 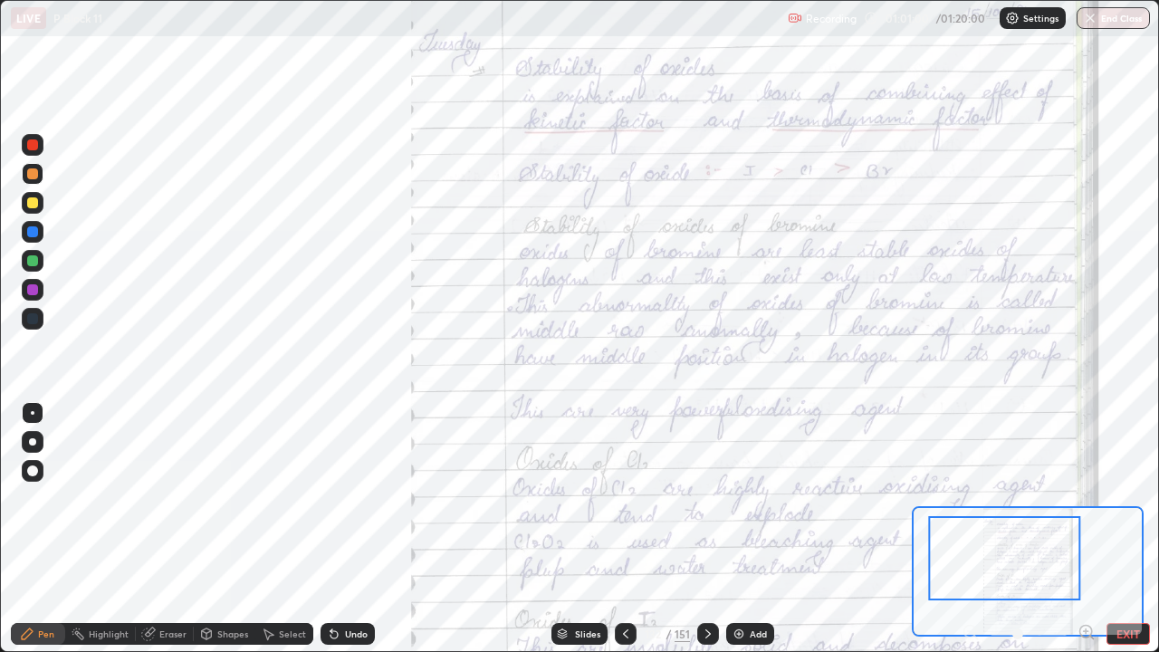 What do you see at coordinates (739, 634) in the screenshot?
I see `img: add-slide-button` at bounding box center [739, 634].